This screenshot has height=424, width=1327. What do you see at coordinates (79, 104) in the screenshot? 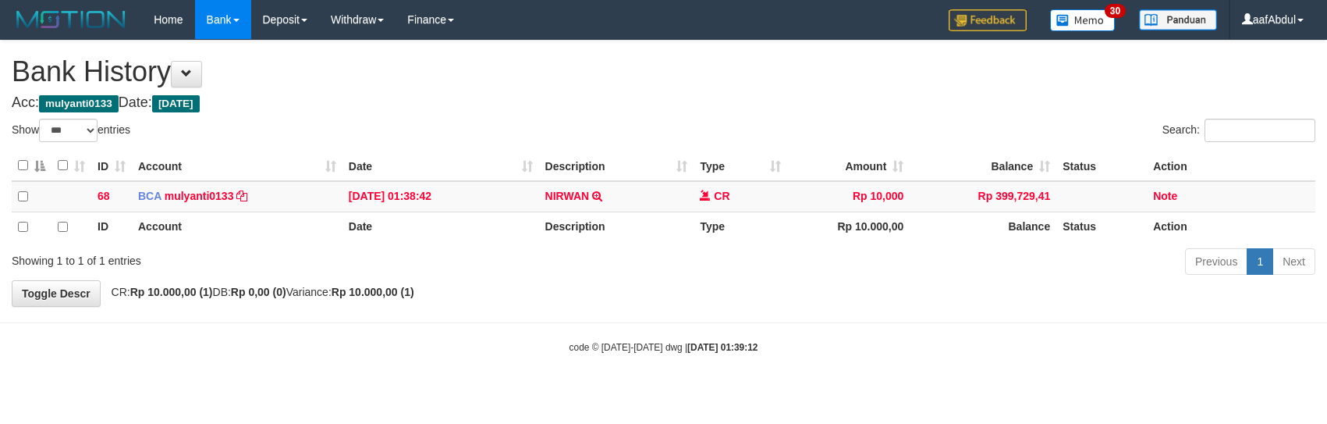
I see `span: mulyanti0133` at bounding box center [79, 104].